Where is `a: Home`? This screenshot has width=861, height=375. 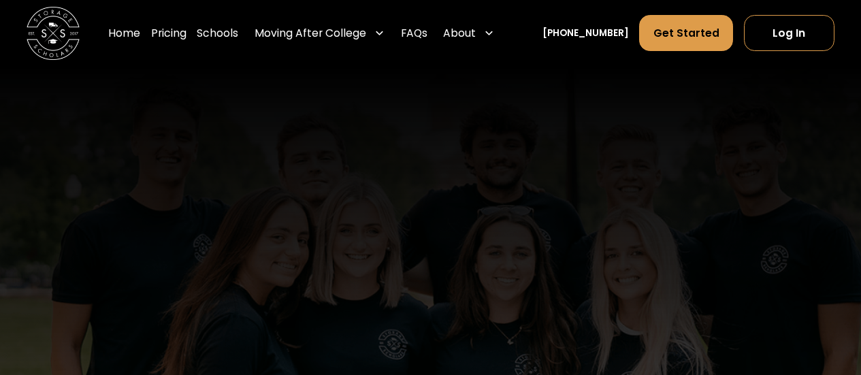 a: Home is located at coordinates (124, 33).